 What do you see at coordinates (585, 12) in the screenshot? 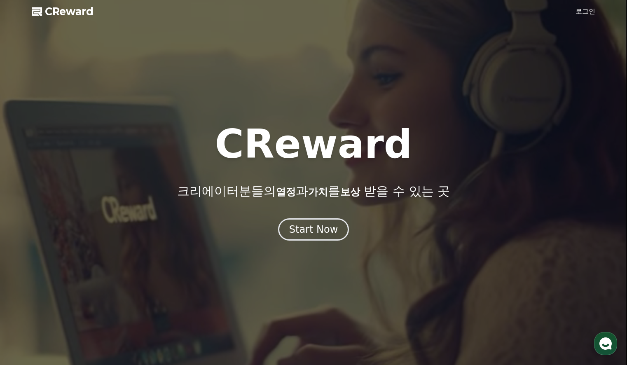
I see `a: 로그인` at bounding box center [585, 12].